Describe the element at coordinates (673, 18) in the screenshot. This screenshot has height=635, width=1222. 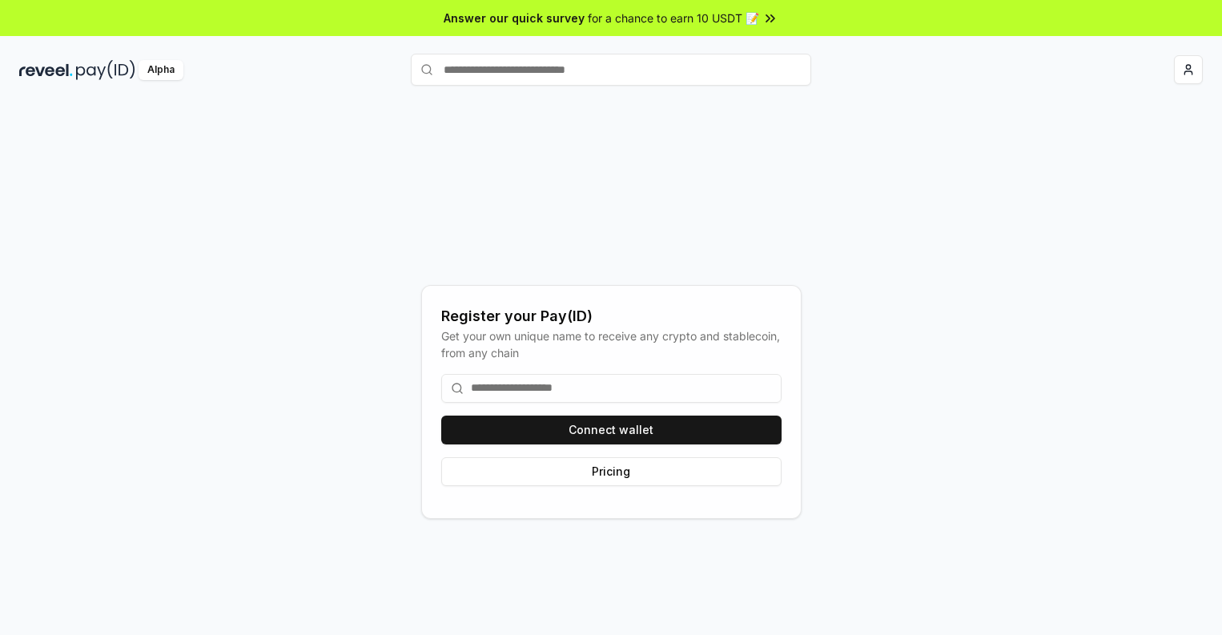
I see `span: for a chance to earn 10 USDT 📝` at that location.